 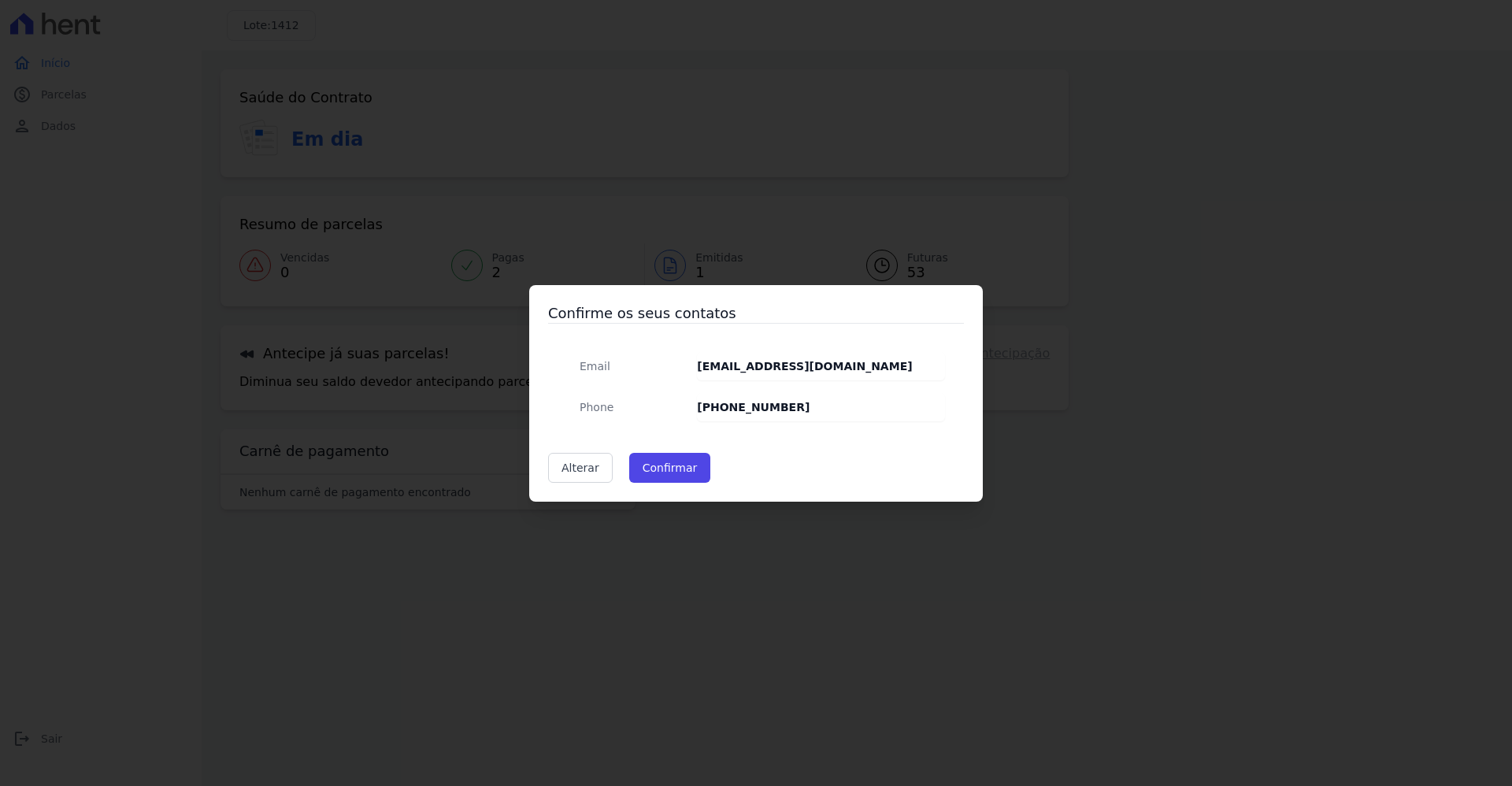 I want to click on a: Alterar, so click(x=580, y=467).